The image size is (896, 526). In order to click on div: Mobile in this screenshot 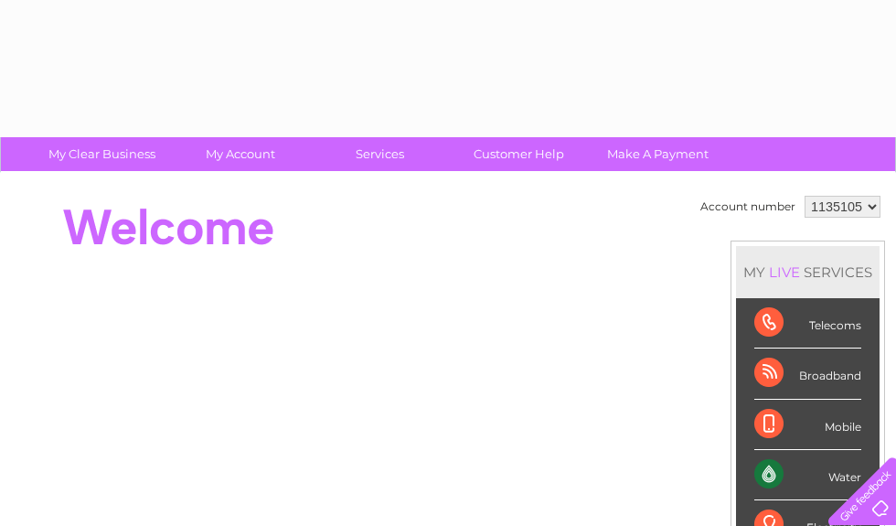, I will do `click(808, 424)`.